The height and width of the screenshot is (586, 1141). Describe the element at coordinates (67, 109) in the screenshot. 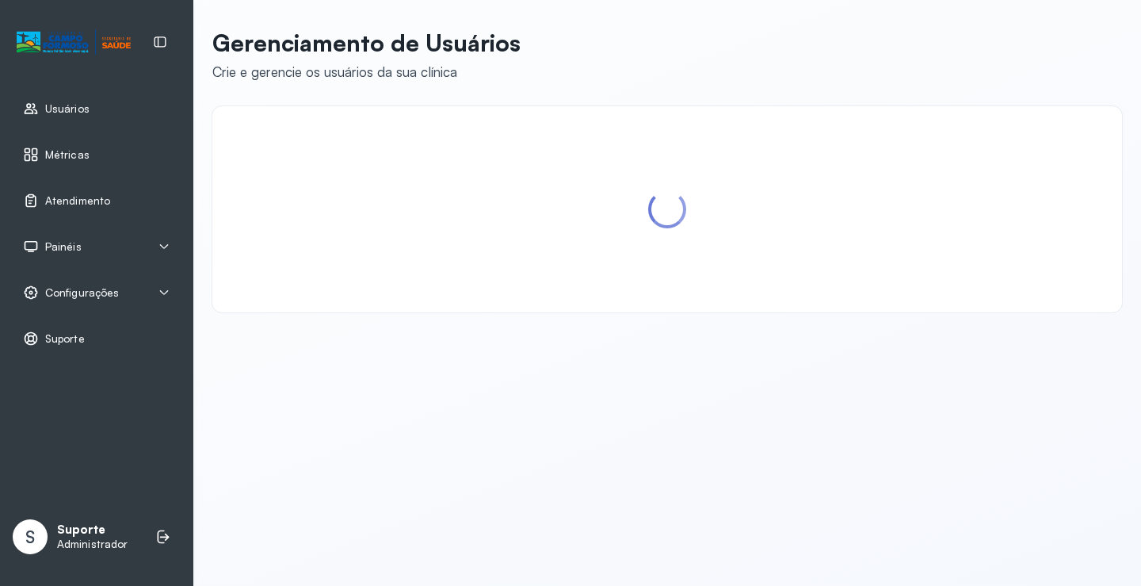

I see `span: Usuários` at that location.